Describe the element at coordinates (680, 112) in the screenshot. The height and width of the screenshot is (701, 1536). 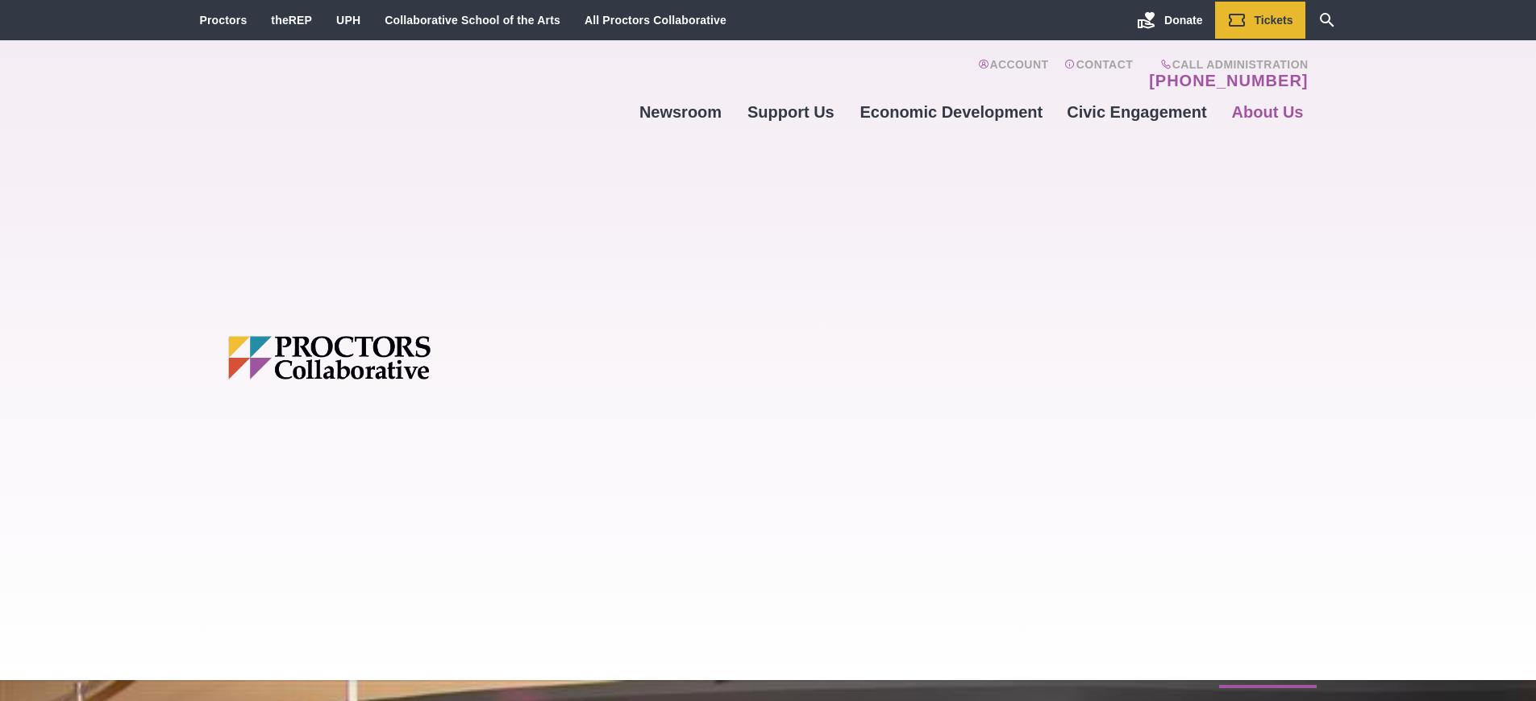
I see `a: Newsroom` at that location.